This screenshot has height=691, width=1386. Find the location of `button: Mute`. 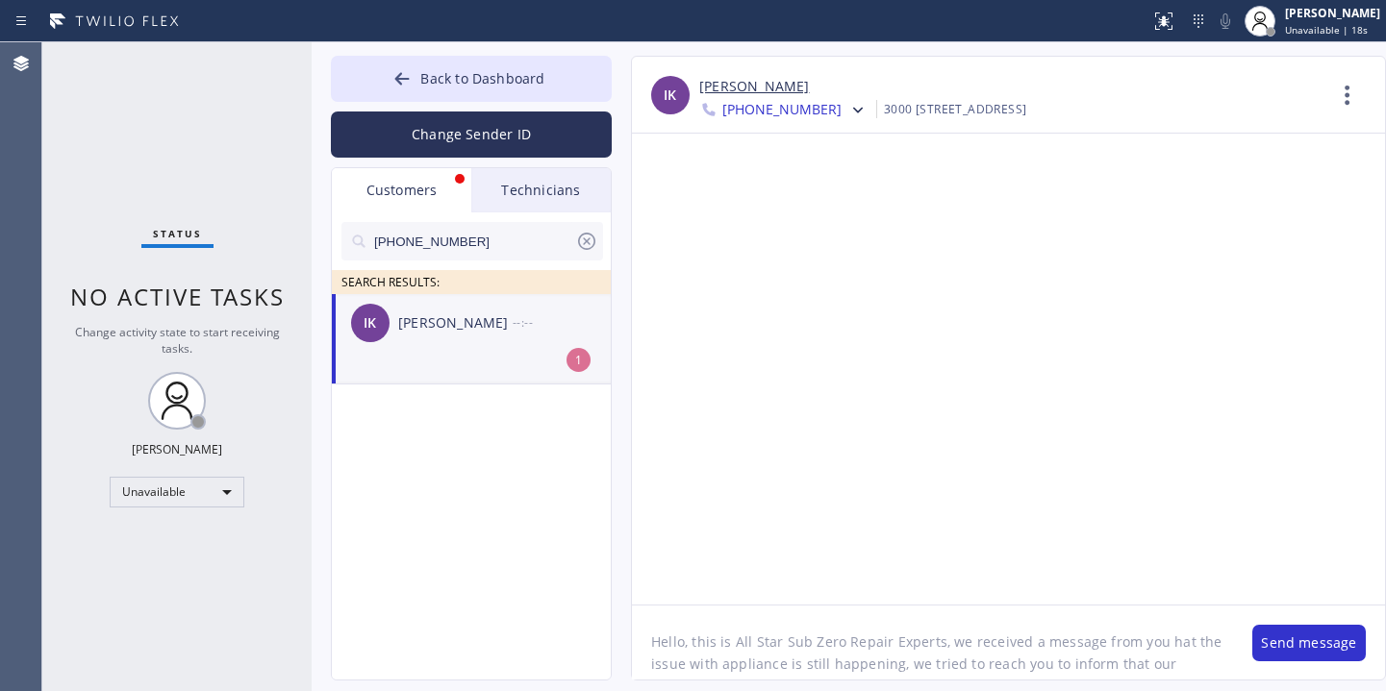

button: Mute is located at coordinates (1225, 21).